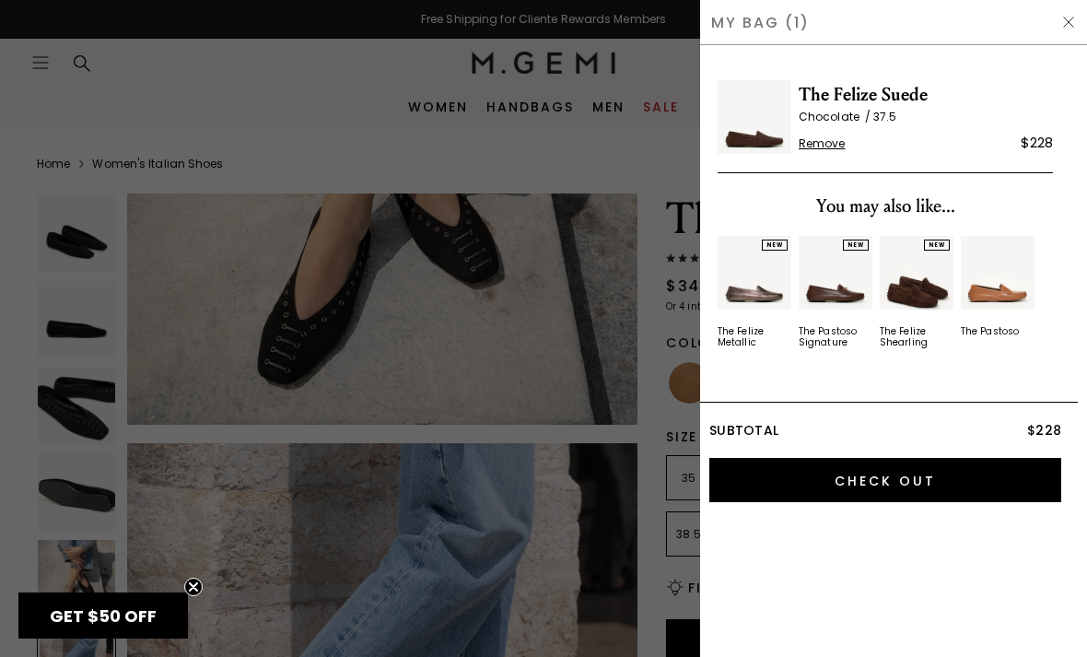 The width and height of the screenshot is (1087, 657). I want to click on span: 37.5, so click(884, 116).